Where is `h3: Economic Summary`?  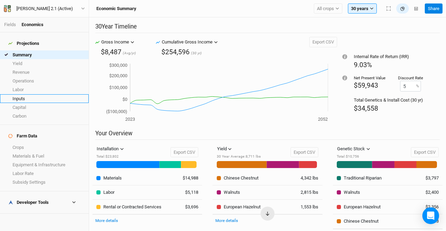
h3: Economic Summary is located at coordinates (116, 9).